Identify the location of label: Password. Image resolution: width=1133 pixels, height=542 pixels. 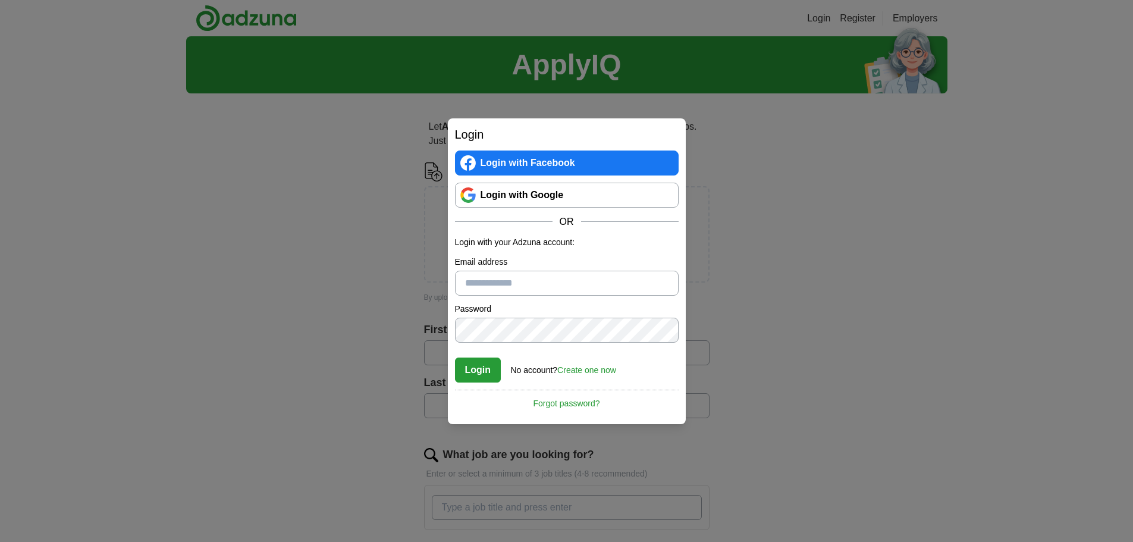
(567, 309).